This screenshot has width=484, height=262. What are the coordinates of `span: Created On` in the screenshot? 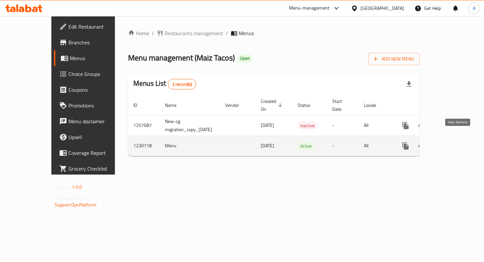 It's located at (273, 105).